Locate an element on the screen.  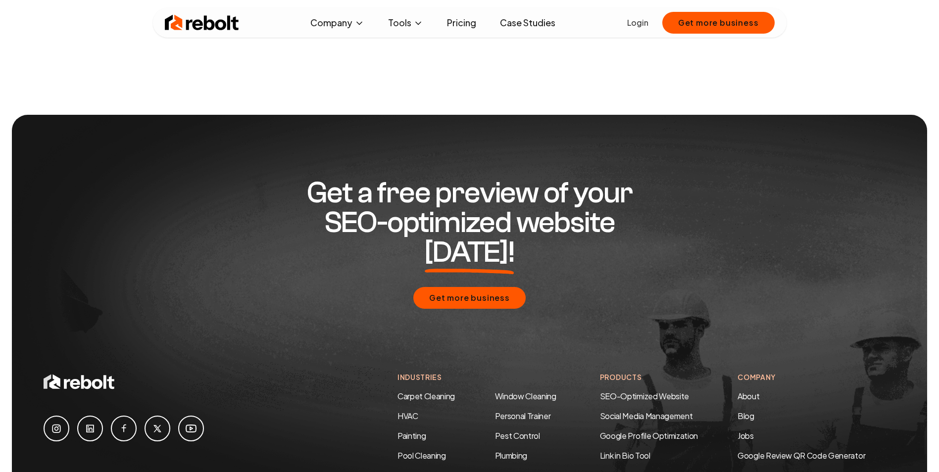
a: Link in Bio Tool is located at coordinates (625, 455).